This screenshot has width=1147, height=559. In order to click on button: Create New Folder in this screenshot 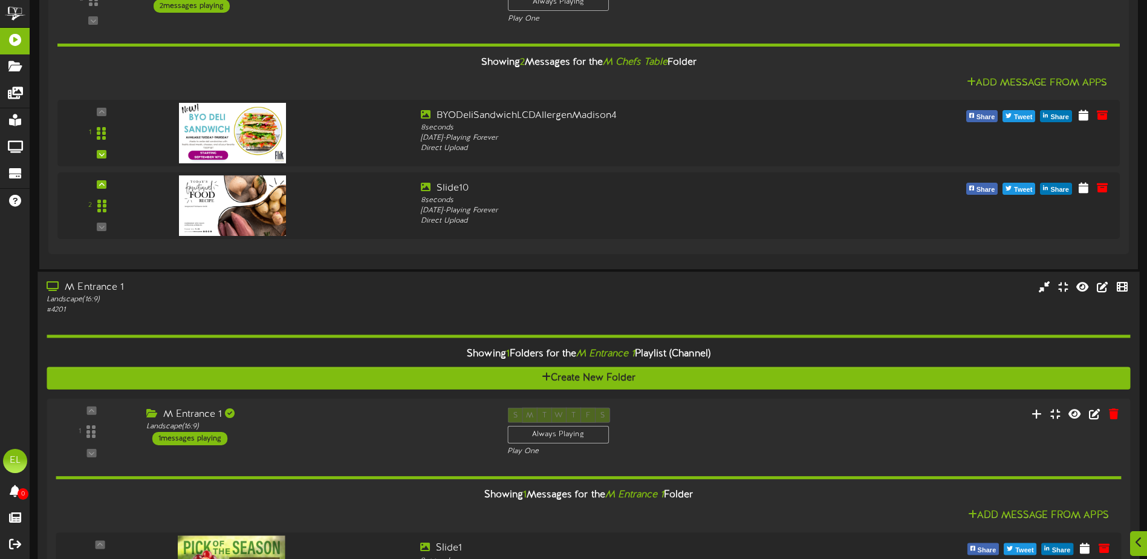, I will do `click(588, 377)`.